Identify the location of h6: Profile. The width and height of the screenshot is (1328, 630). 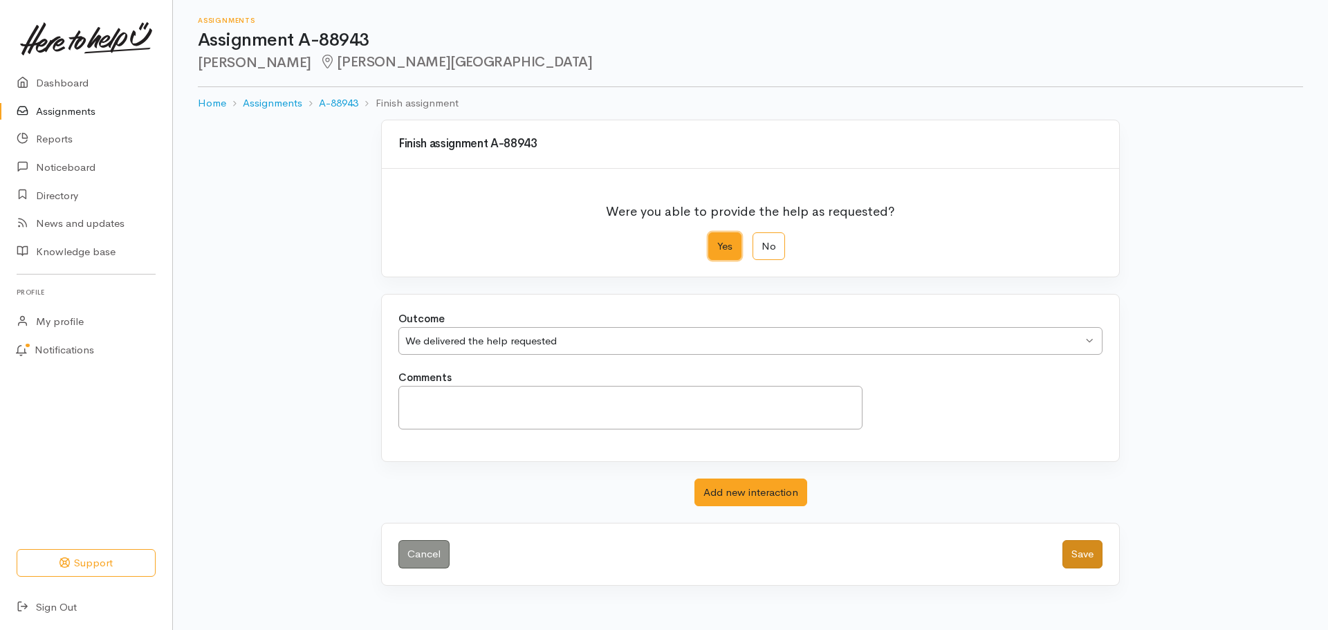
(86, 292).